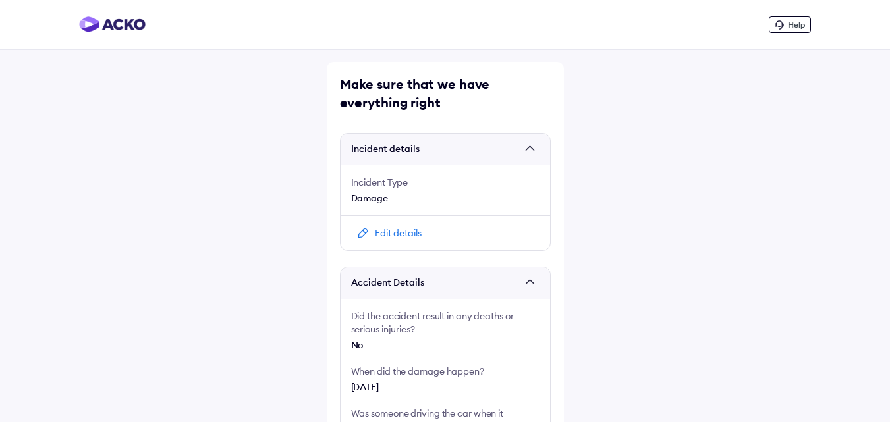  I want to click on div: Edit details, so click(398, 233).